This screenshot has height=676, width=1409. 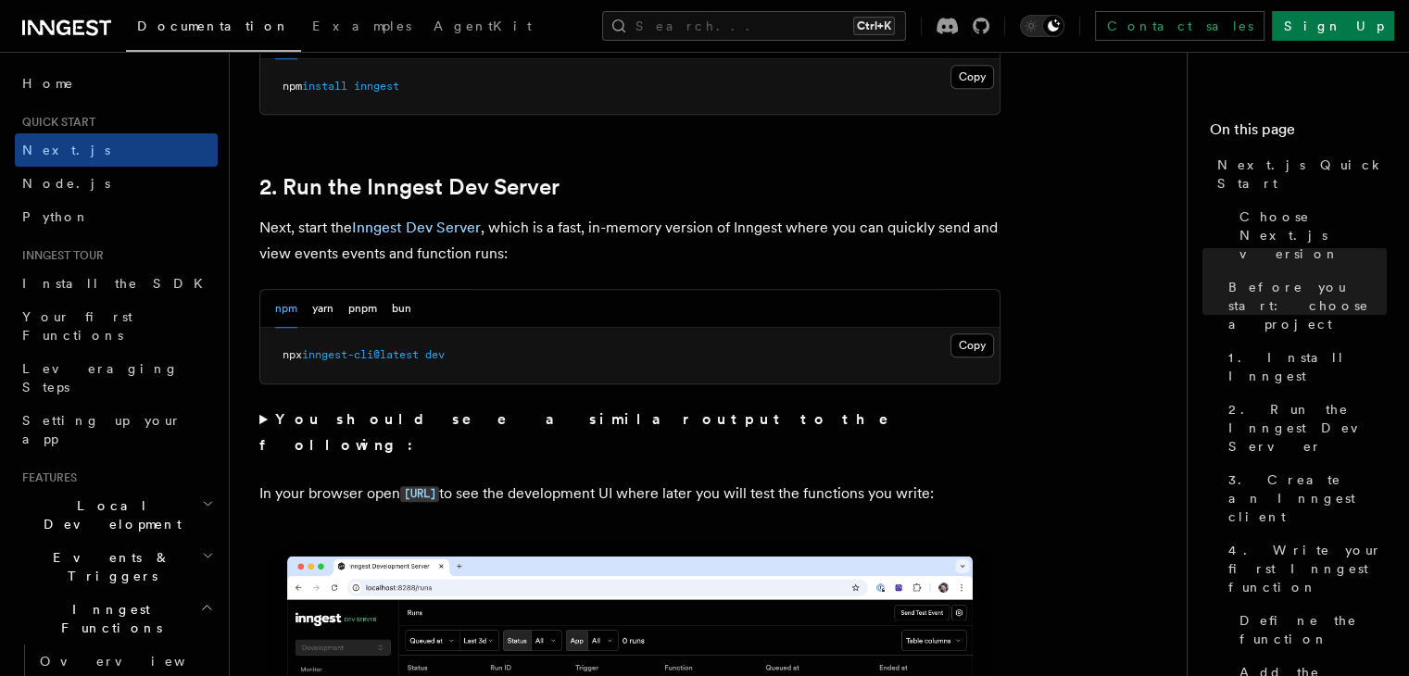 What do you see at coordinates (292, 86) in the screenshot?
I see `span: npm` at bounding box center [292, 86].